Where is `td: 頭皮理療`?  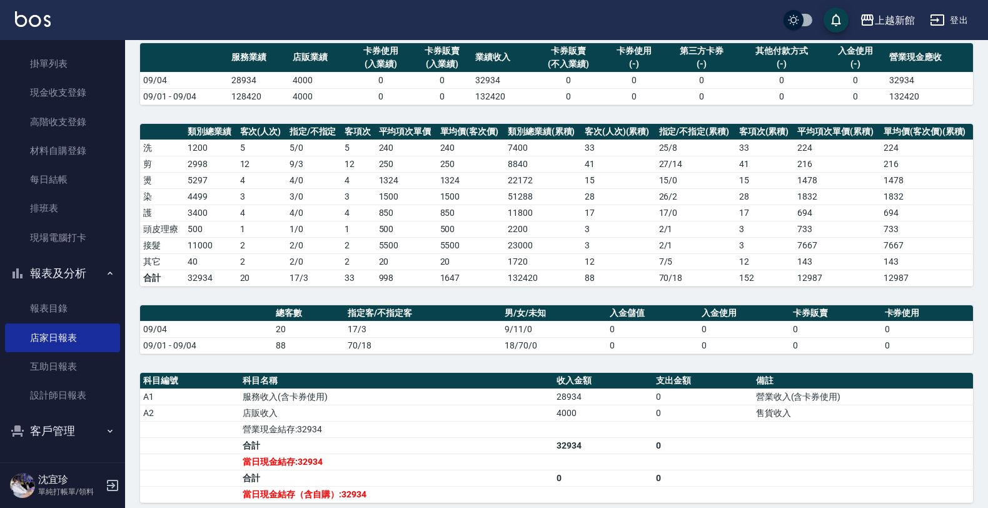
td: 頭皮理療 is located at coordinates (162, 229).